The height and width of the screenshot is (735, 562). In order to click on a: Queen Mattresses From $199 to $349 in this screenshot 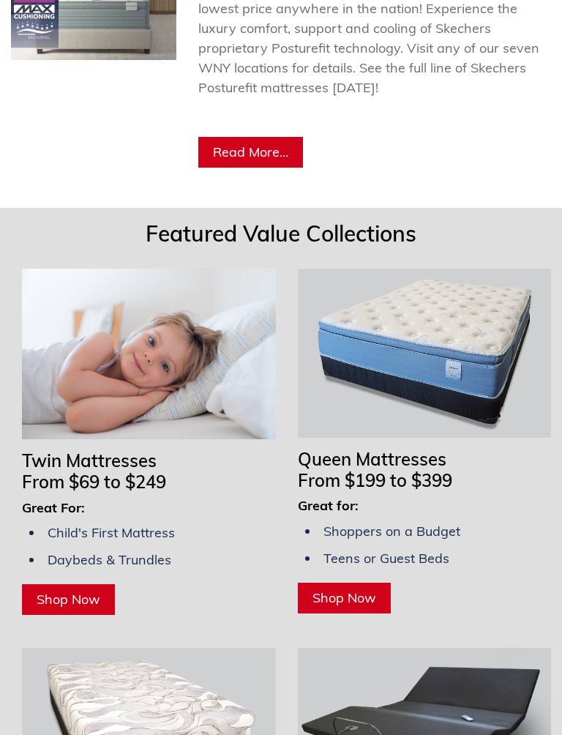, I will do `click(424, 353)`.